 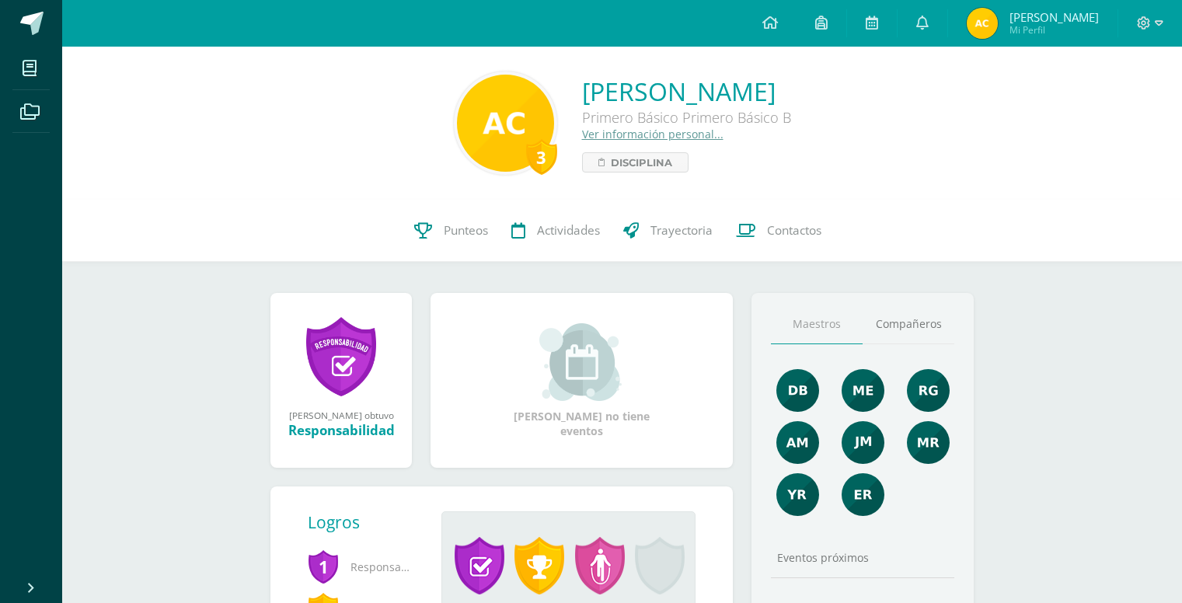 What do you see at coordinates (928, 442) in the screenshot?
I see `img: de7dd2f323d4d3ceecd6bfa9930379e0.png` at bounding box center [928, 442].